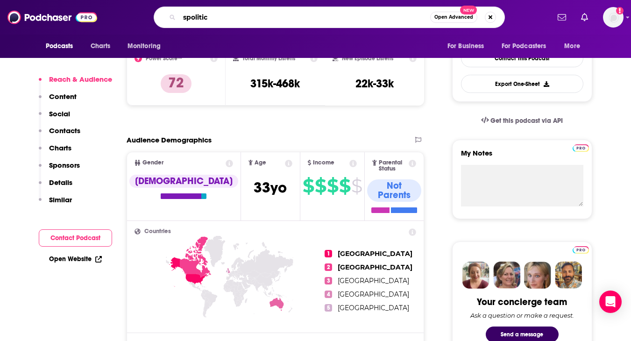 This screenshot has width=631, height=341. What do you see at coordinates (260, 162) in the screenshot?
I see `span: Age` at bounding box center [260, 162].